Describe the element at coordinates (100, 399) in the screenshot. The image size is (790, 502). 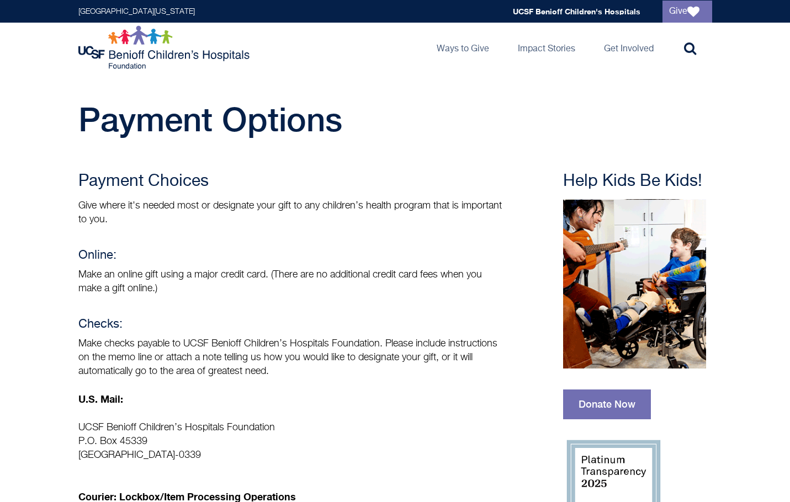
I see `strong: U.S. Mail:` at that location.